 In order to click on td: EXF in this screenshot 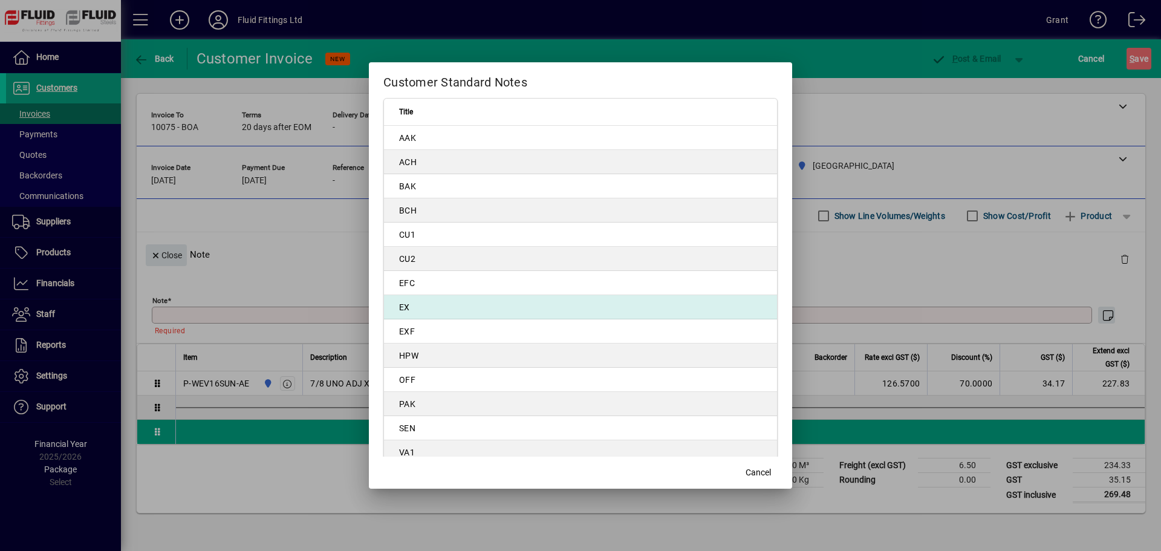, I will do `click(581, 331)`.